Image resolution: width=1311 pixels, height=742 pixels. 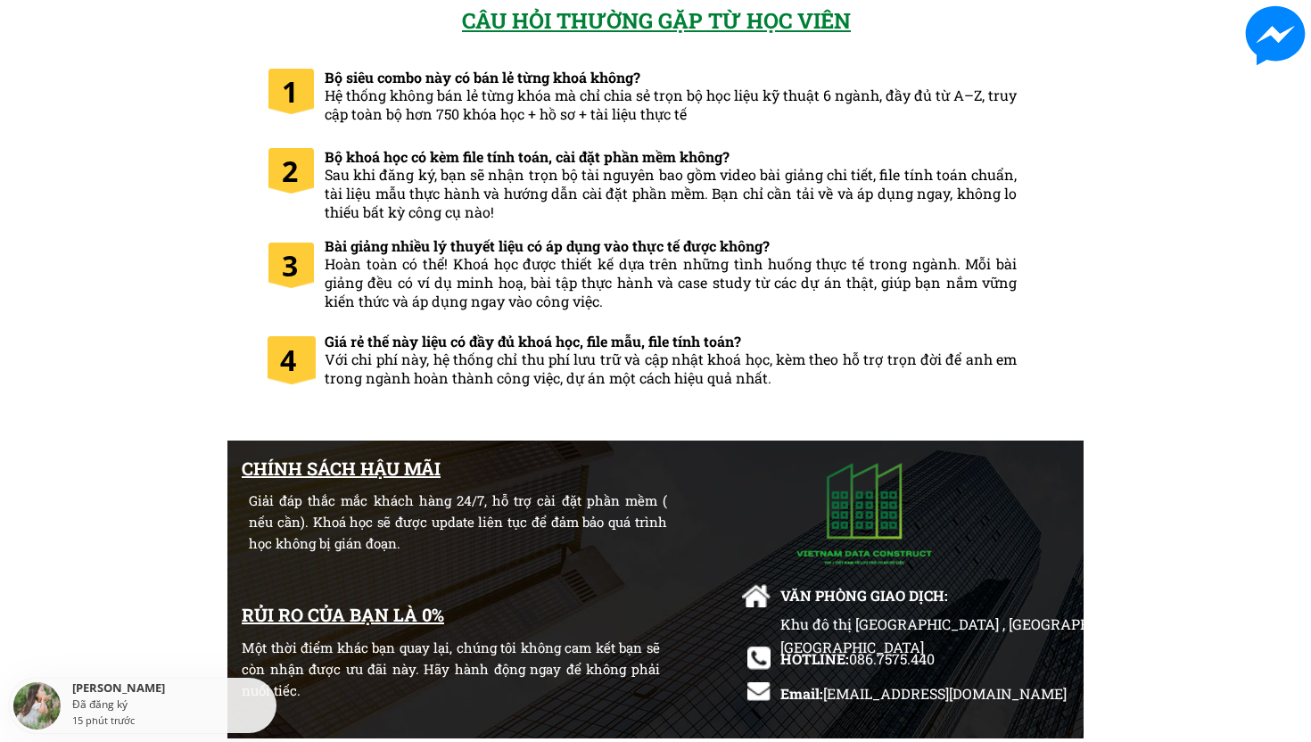 I want to click on div: RỦI RO CỦA BẠN LÀ 0%, so click(x=451, y=615).